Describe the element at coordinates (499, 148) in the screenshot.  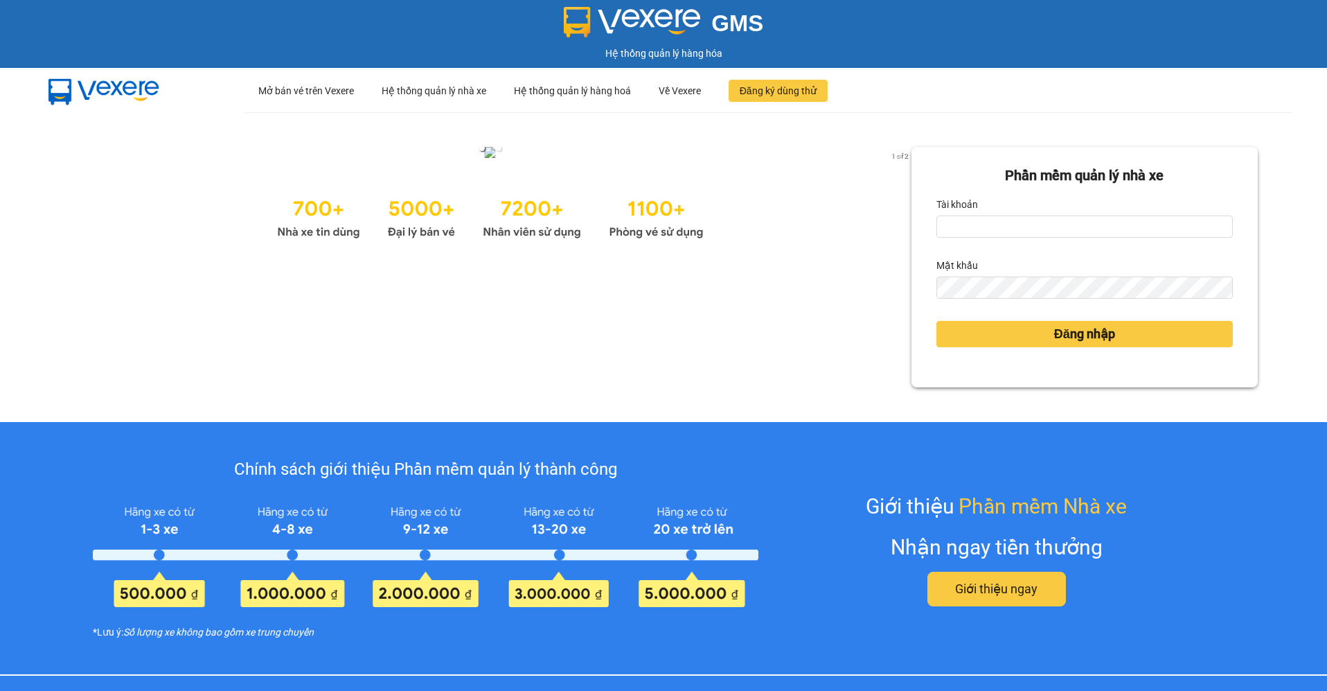
I see `li: slide item 2` at that location.